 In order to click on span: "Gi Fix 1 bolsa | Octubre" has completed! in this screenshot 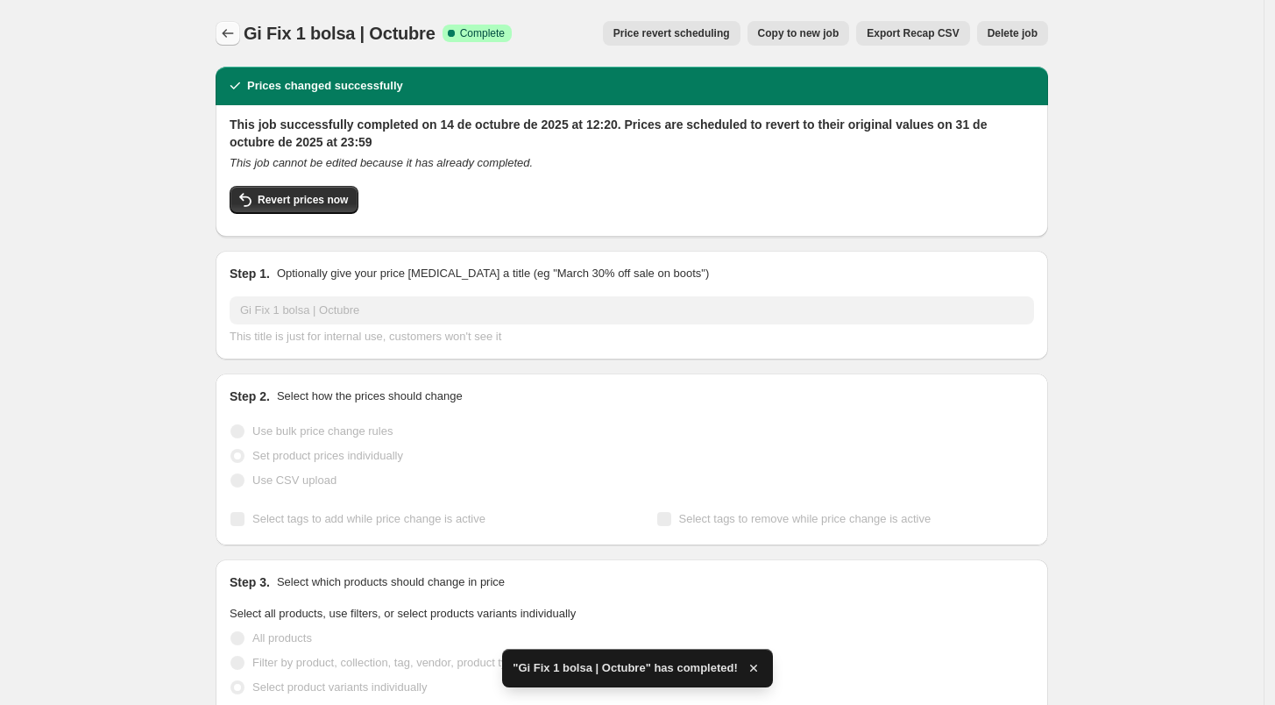, I will do `click(625, 668)`.